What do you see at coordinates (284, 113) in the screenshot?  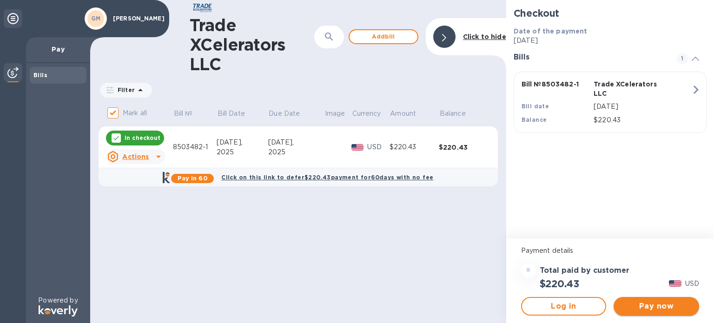 I see `p: Due Date` at bounding box center [284, 113].